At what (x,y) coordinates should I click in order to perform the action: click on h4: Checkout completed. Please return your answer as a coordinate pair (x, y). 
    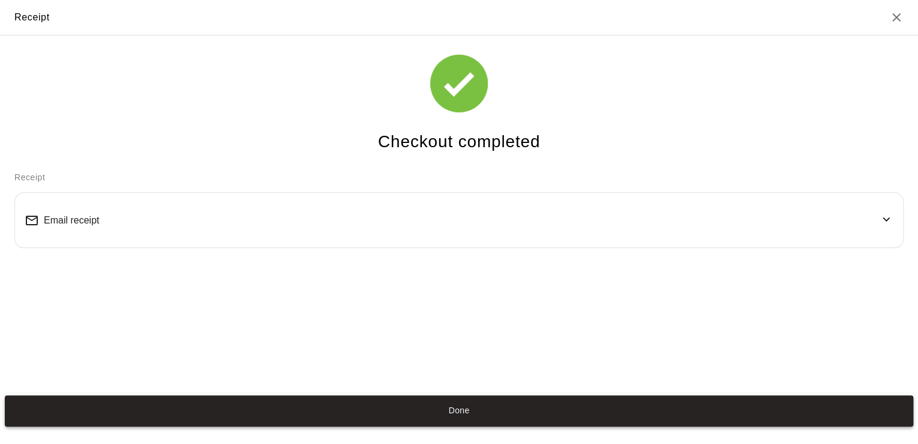
    Looking at the image, I should click on (459, 142).